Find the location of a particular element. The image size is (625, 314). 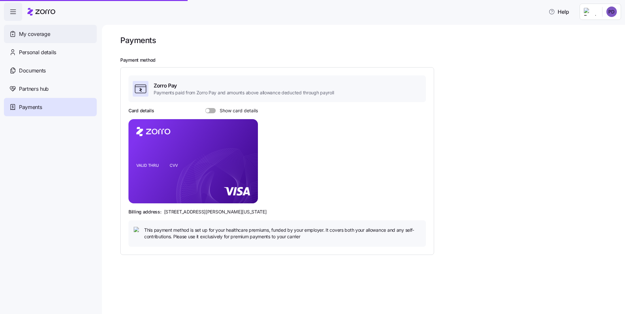

span: Personal details is located at coordinates (38, 52).